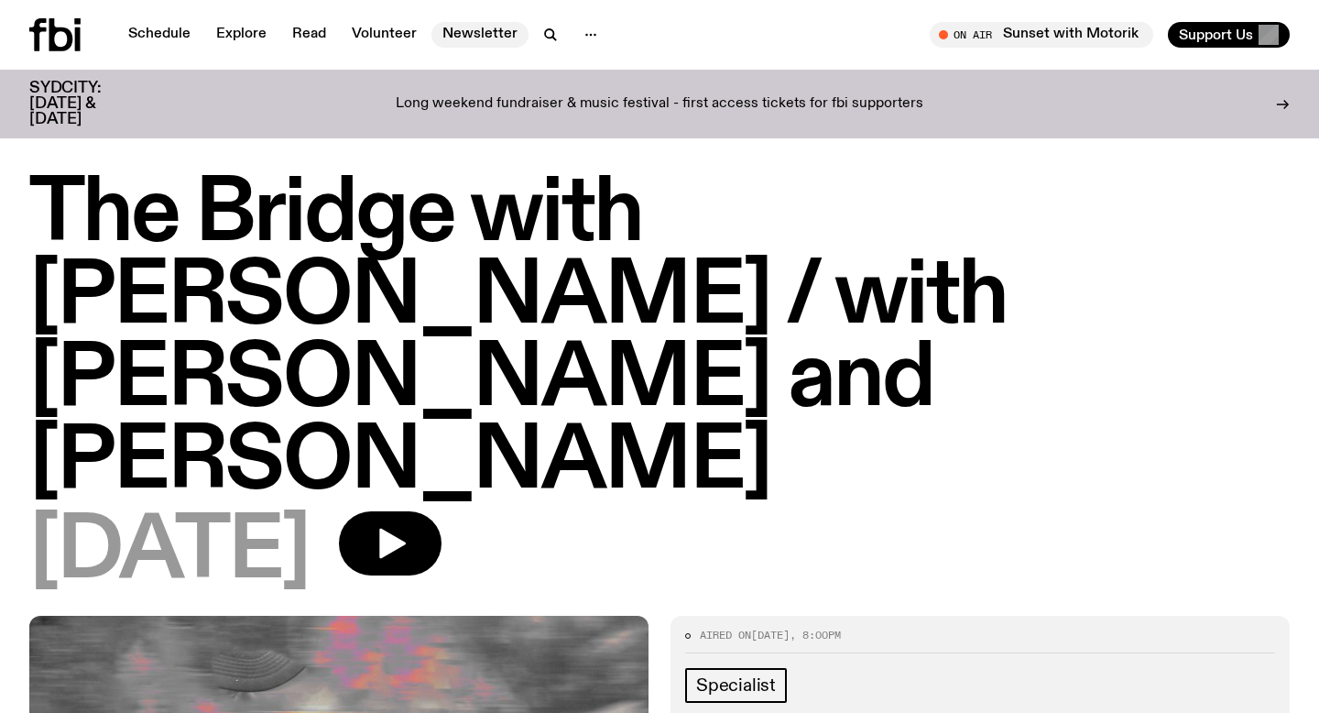  I want to click on a: Newsletter, so click(480, 35).